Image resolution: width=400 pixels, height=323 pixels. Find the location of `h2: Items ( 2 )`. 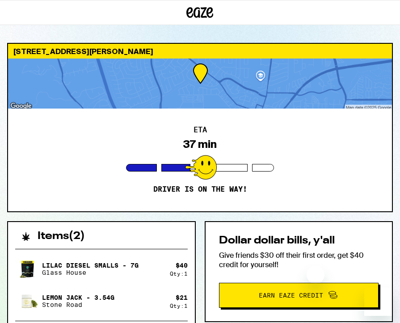

h2: Items ( 2 ) is located at coordinates (61, 236).